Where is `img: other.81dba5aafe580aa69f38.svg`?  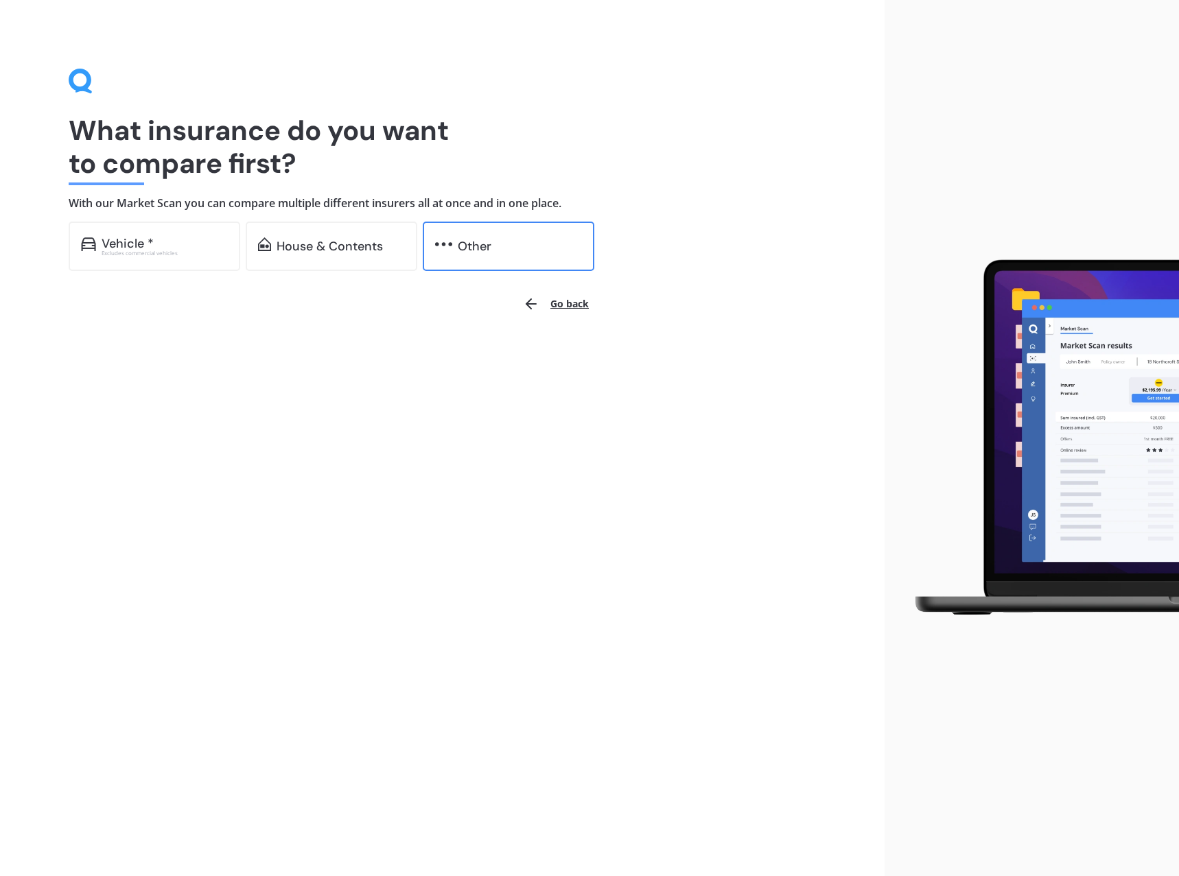 img: other.81dba5aafe580aa69f38.svg is located at coordinates (443, 244).